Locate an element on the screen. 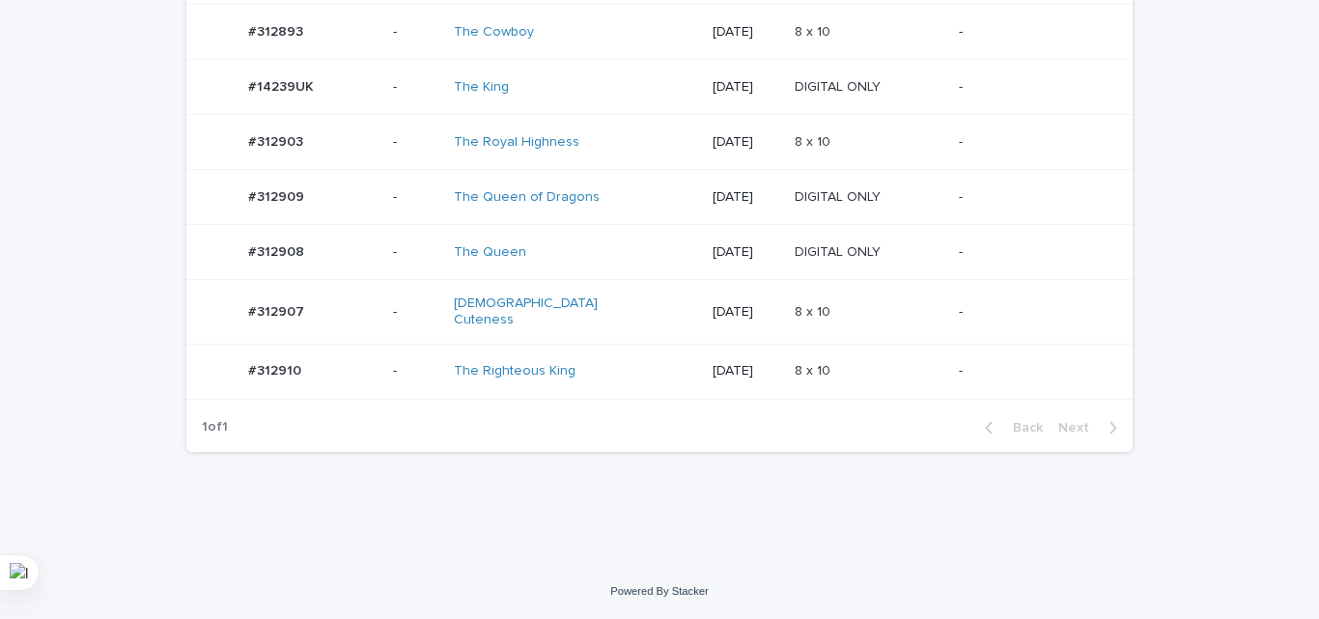 The height and width of the screenshot is (619, 1319). p: #312909 is located at coordinates (278, 195).